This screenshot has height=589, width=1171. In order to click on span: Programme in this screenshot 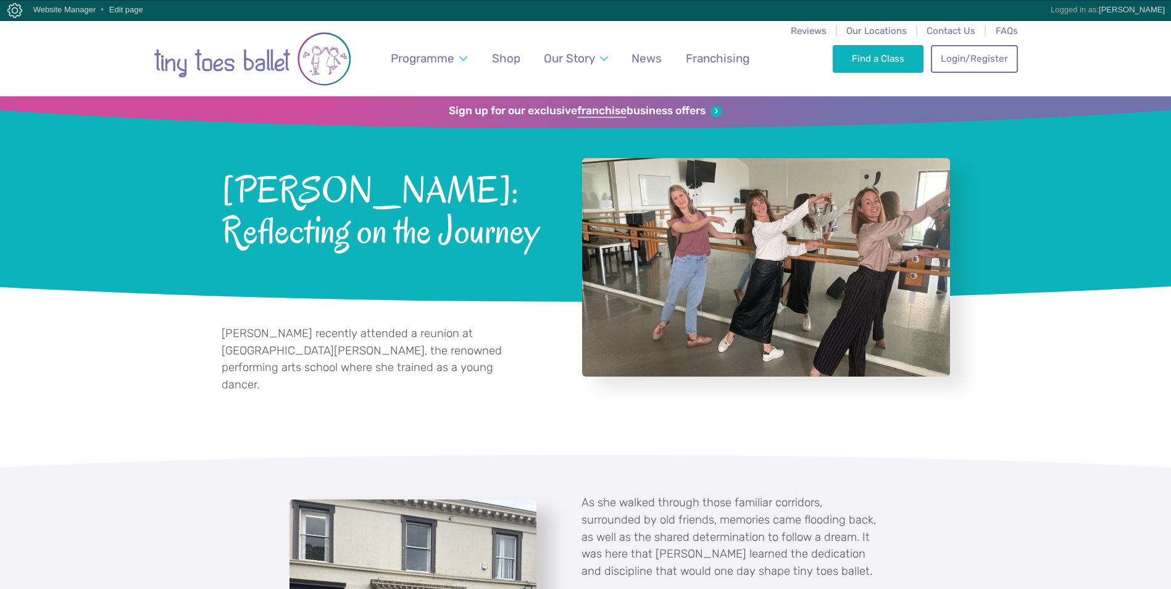, I will do `click(422, 58)`.